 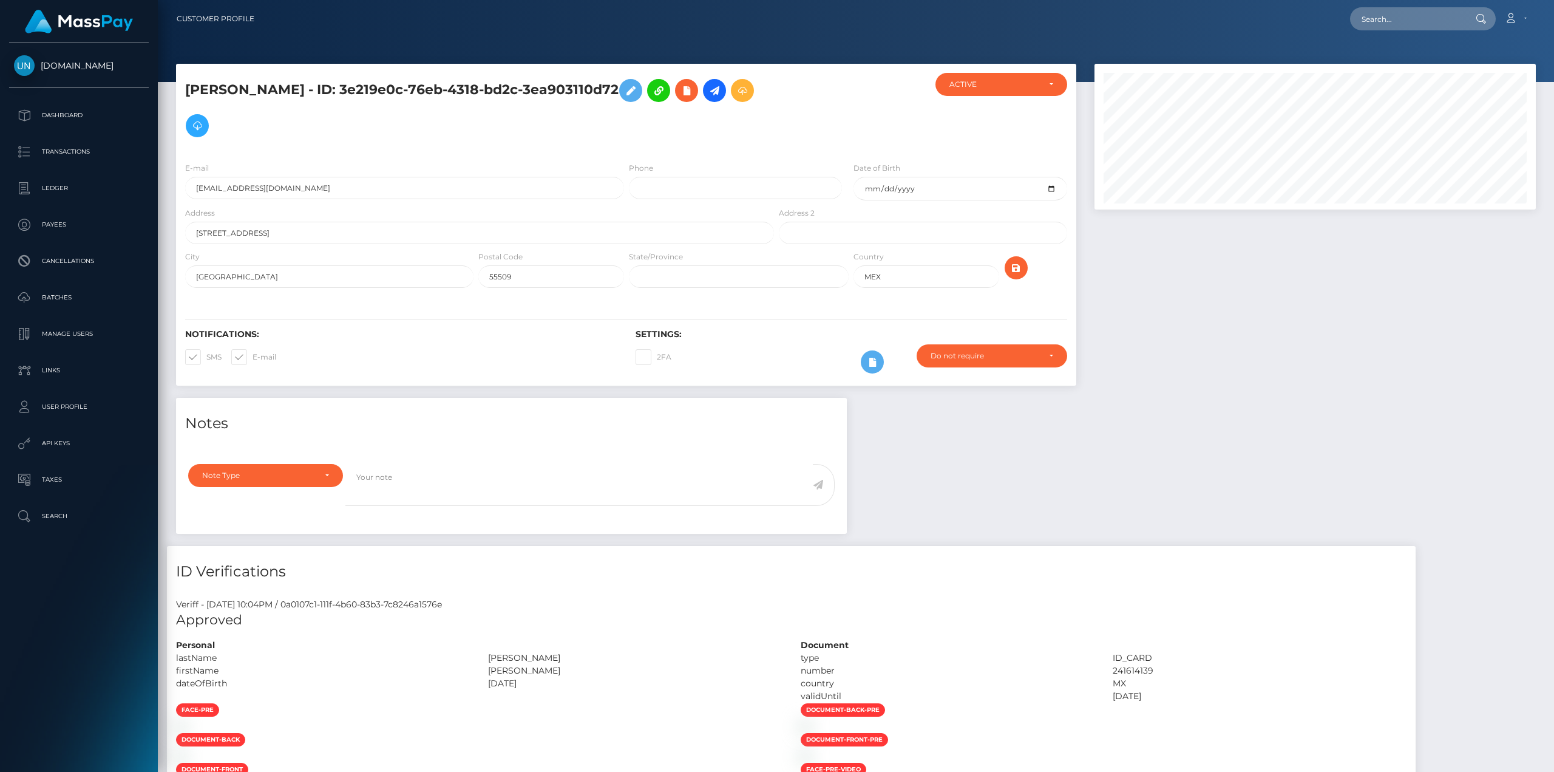 I want to click on p: Ledger, so click(x=79, y=188).